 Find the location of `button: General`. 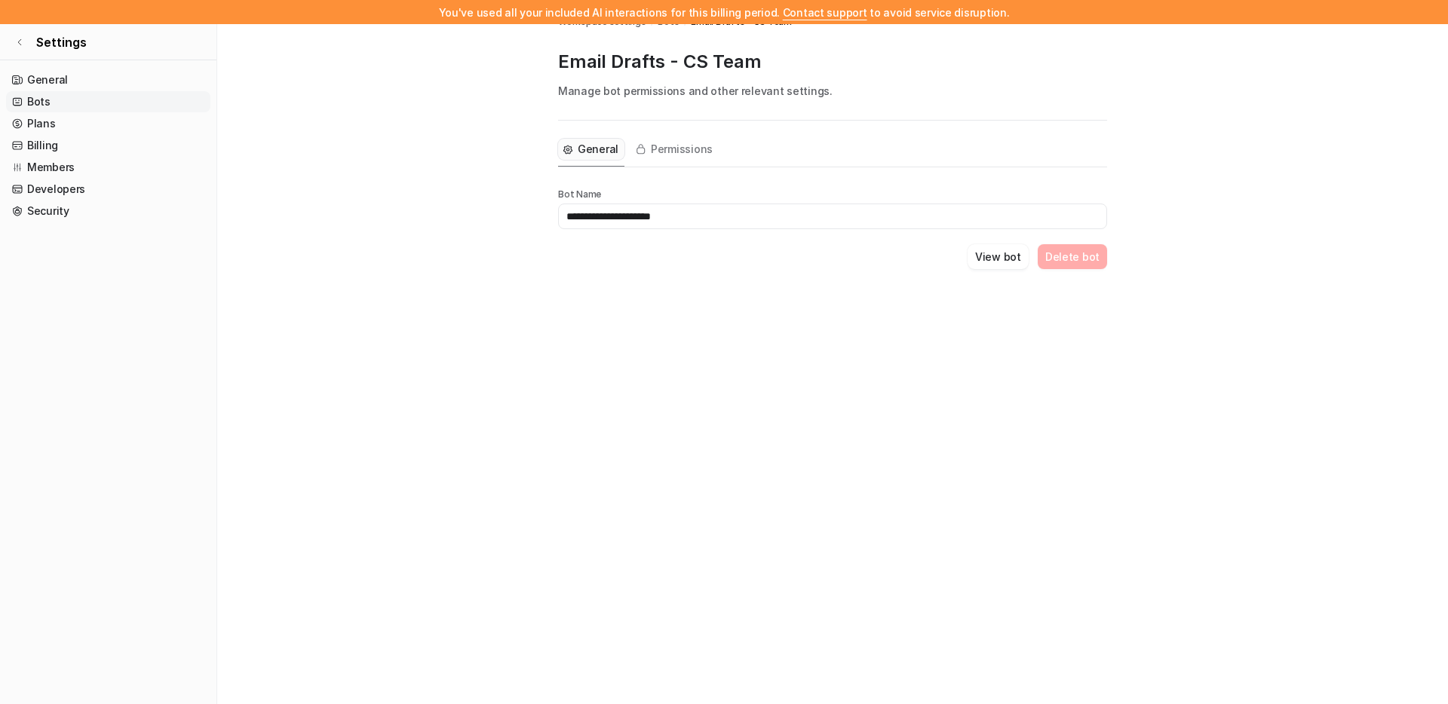

button: General is located at coordinates (591, 149).